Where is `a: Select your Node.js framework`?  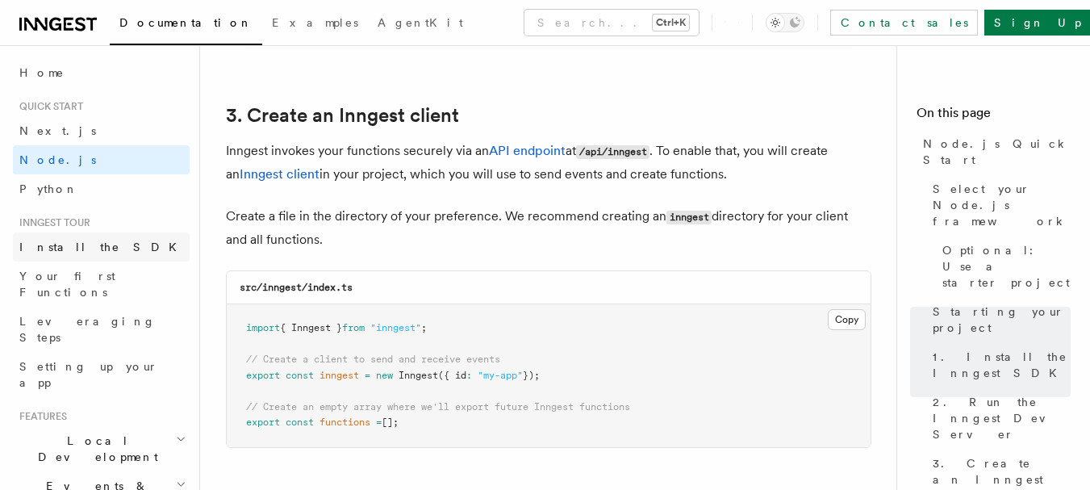 a: Select your Node.js framework is located at coordinates (998, 205).